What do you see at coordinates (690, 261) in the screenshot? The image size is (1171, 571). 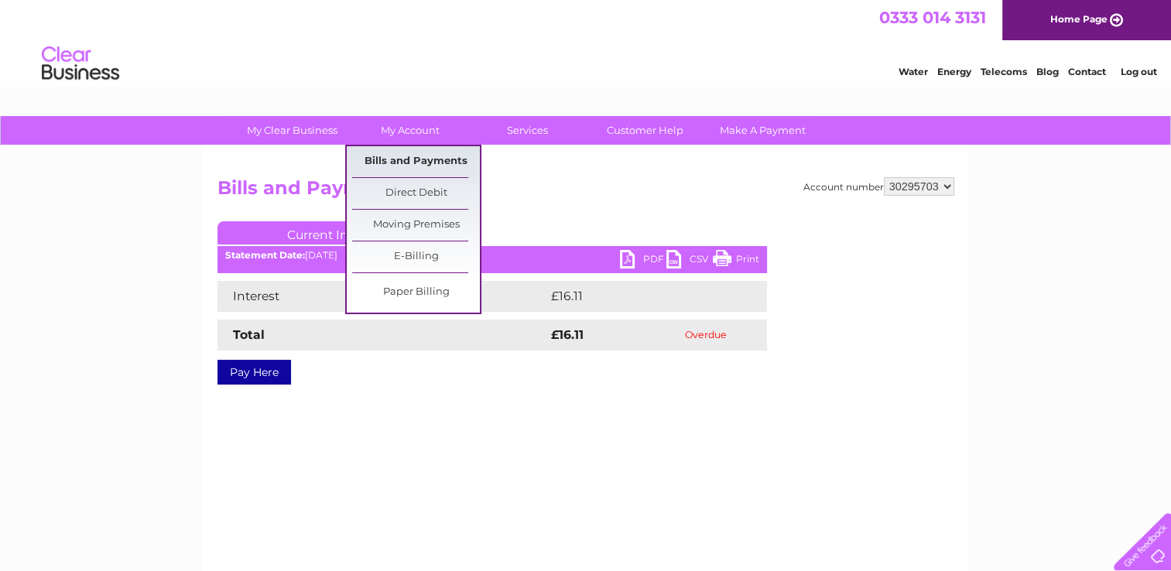 I see `a: CSV` at bounding box center [690, 261].